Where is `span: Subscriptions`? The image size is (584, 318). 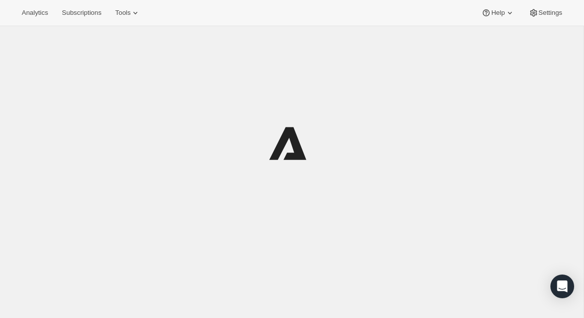
span: Subscriptions is located at coordinates (82, 13).